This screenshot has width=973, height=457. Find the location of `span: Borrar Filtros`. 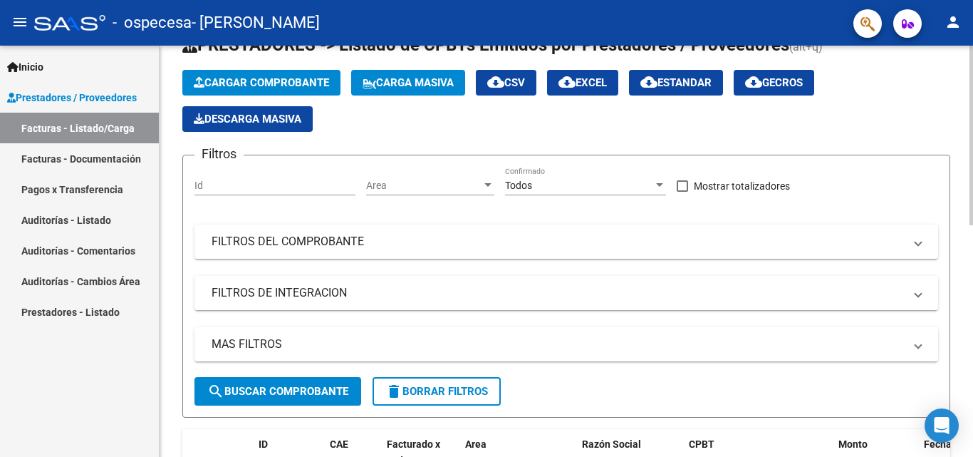

span: Borrar Filtros is located at coordinates (437, 391).